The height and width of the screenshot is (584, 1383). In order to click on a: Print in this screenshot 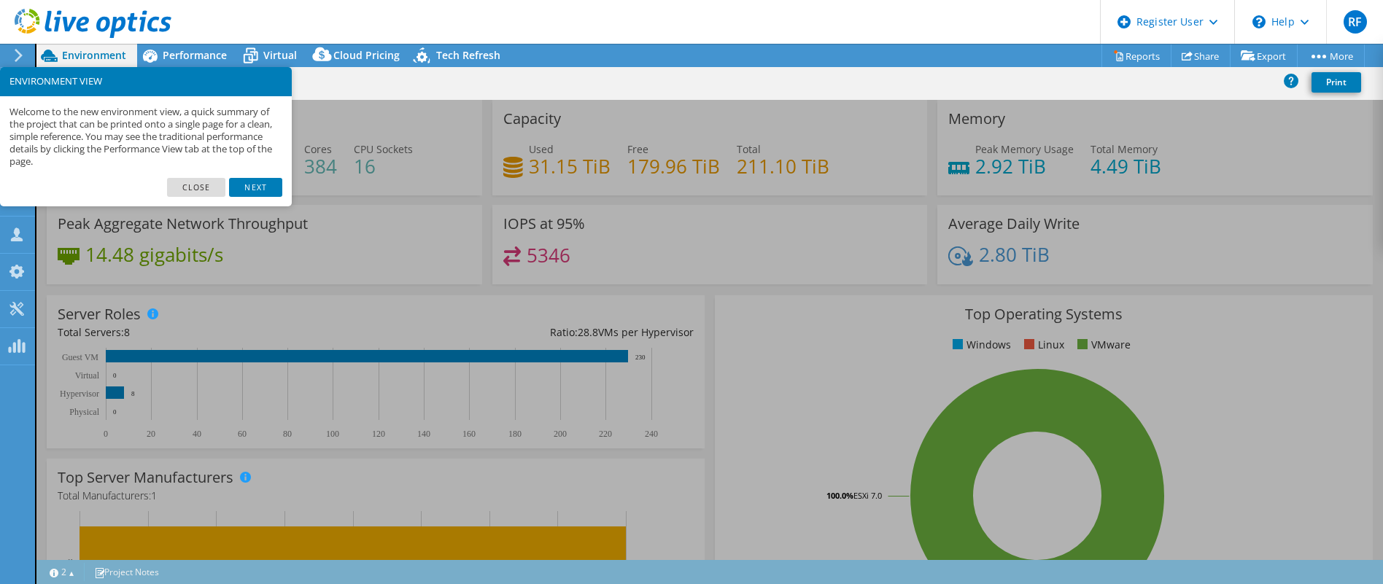, I will do `click(1337, 82)`.